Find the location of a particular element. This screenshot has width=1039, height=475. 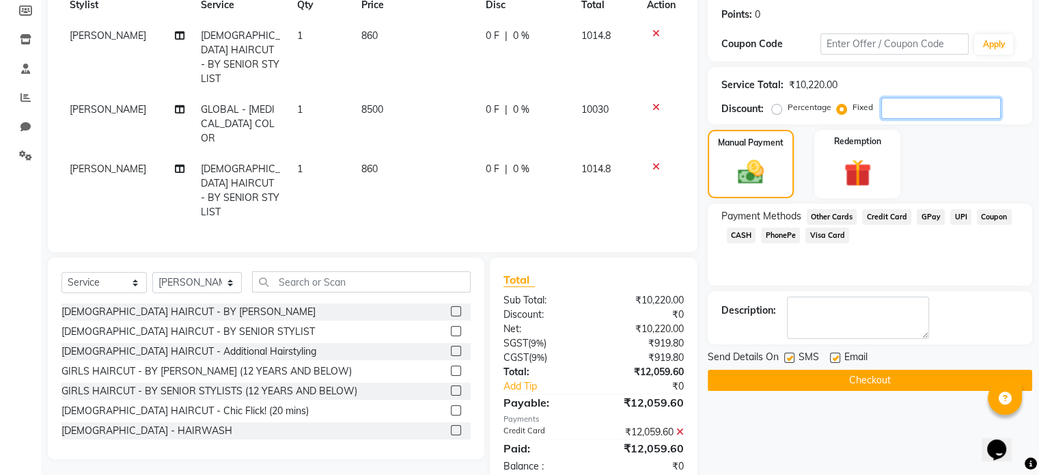

span: UPI is located at coordinates (961, 217).